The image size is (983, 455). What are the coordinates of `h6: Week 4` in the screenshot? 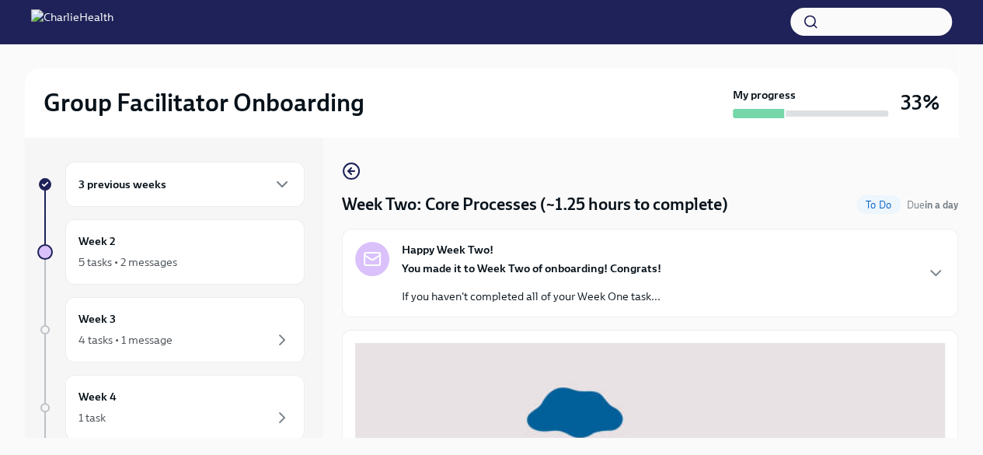 It's located at (97, 396).